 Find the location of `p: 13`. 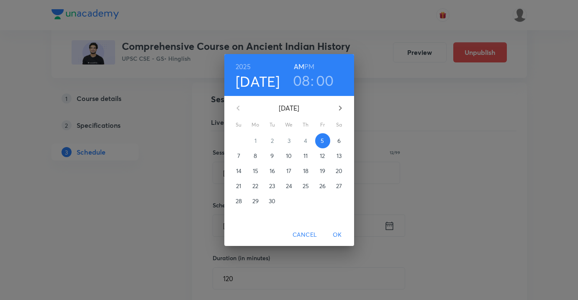

p: 13 is located at coordinates (339, 156).